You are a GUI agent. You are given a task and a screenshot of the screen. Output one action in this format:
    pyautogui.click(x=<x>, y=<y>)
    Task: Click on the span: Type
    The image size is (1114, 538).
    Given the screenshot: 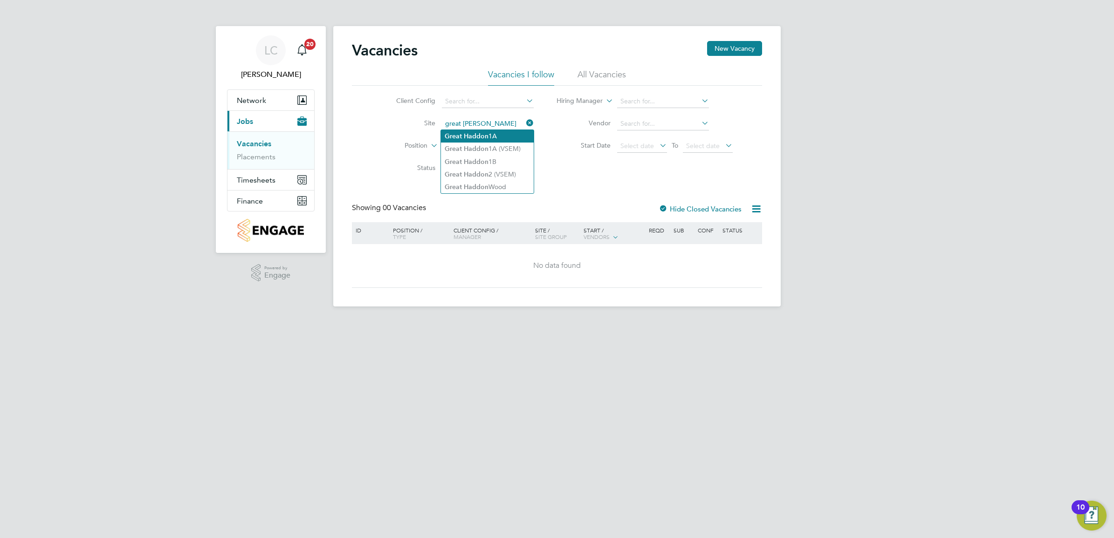 What is the action you would take?
    pyautogui.click(x=399, y=237)
    